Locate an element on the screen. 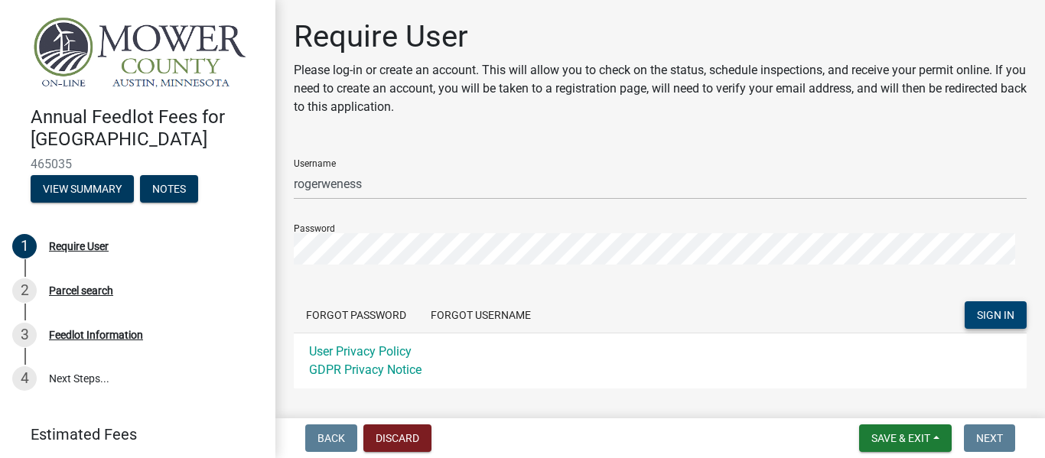 Image resolution: width=1045 pixels, height=458 pixels. img: Mower County, Minnesota is located at coordinates (141, 53).